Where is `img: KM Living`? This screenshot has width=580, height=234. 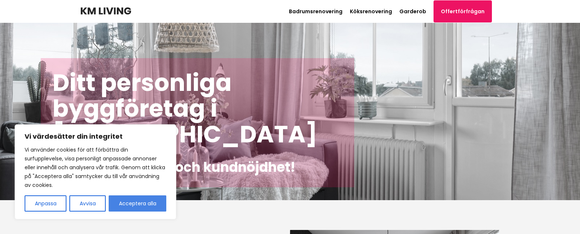
img: KM Living is located at coordinates (106, 11).